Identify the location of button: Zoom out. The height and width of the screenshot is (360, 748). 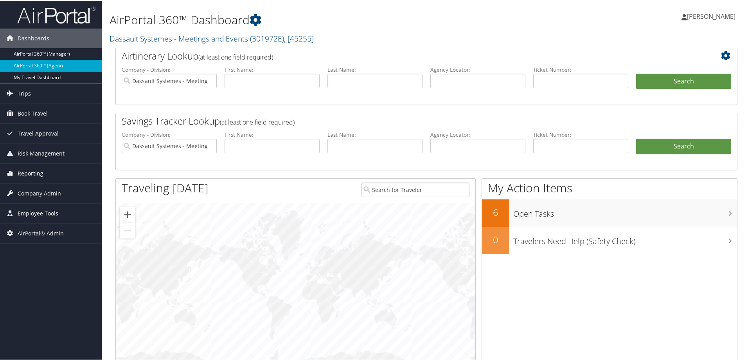
(128, 230).